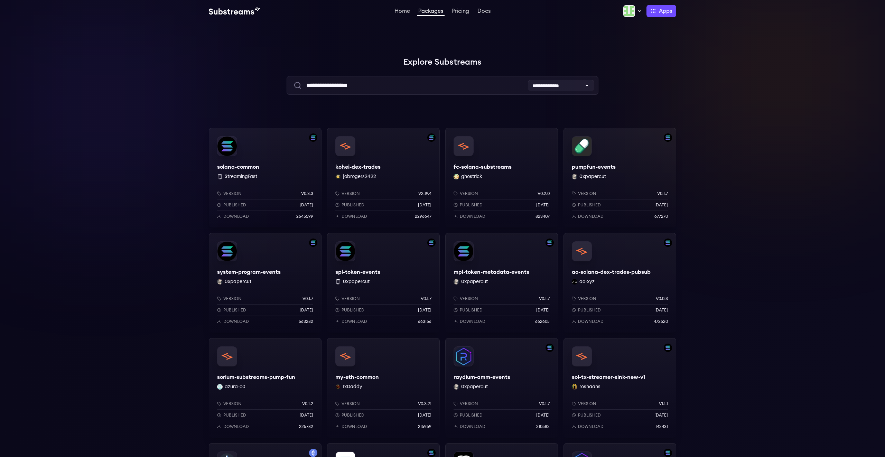  Describe the element at coordinates (587, 282) in the screenshot. I see `button: ao-xyz` at that location.